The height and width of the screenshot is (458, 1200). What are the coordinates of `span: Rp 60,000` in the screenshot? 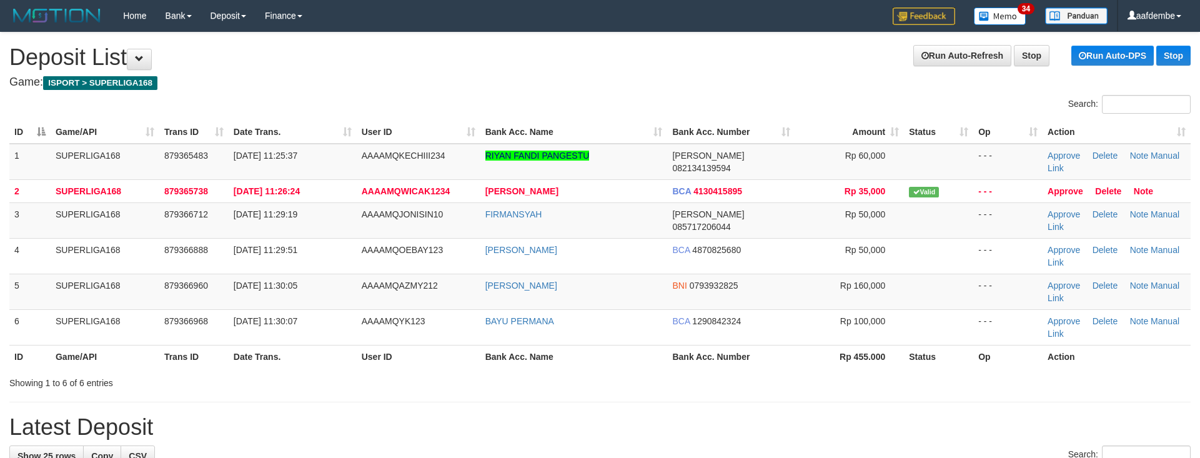 It's located at (865, 155).